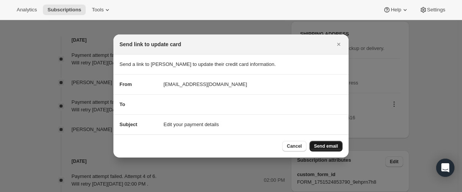  I want to click on button: Help, so click(396, 10).